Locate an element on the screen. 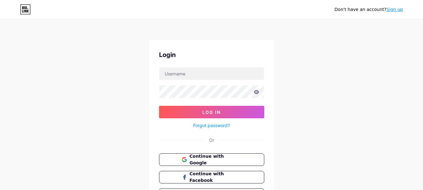  a: Continue with Facebook is located at coordinates (212, 177).